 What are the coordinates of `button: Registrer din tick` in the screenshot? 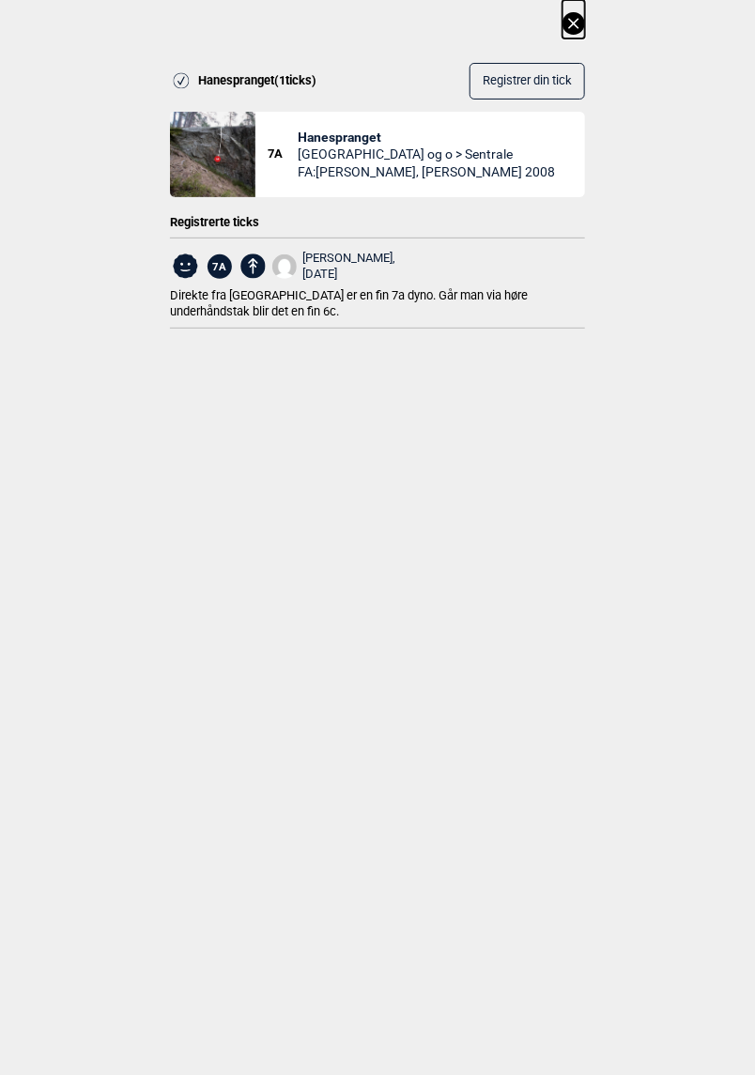 It's located at (527, 81).